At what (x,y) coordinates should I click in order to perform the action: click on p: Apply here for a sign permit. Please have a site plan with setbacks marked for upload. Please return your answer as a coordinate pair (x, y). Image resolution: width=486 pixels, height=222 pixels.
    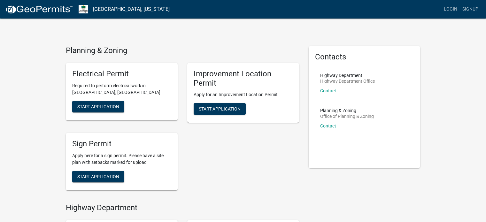
    Looking at the image, I should click on (122, 159).